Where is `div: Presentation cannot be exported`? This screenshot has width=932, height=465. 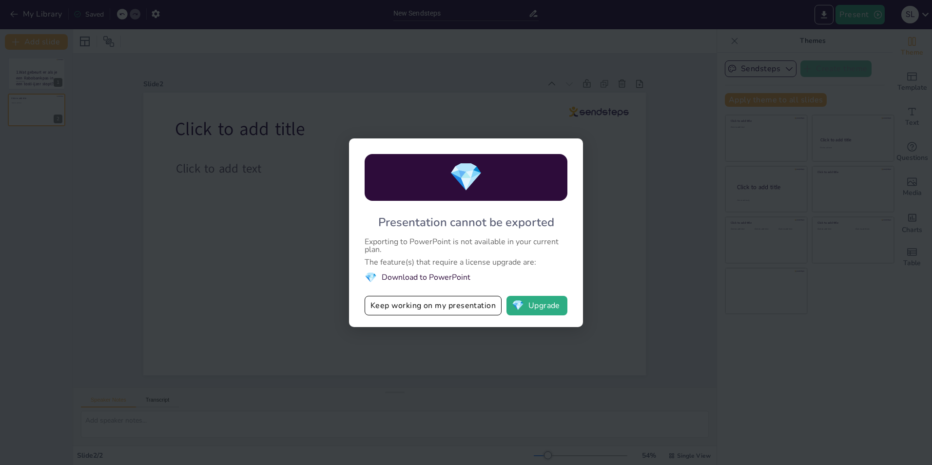
div: Presentation cannot be exported is located at coordinates (466, 222).